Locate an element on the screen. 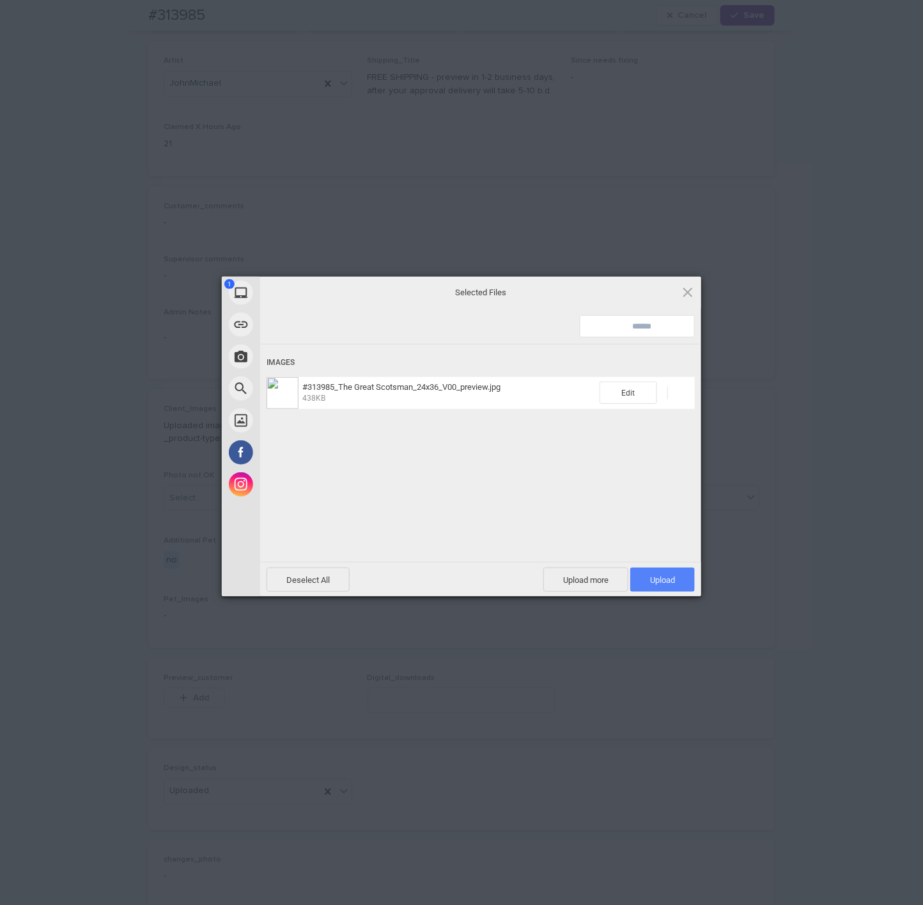  span: 438KB is located at coordinates (314, 398).